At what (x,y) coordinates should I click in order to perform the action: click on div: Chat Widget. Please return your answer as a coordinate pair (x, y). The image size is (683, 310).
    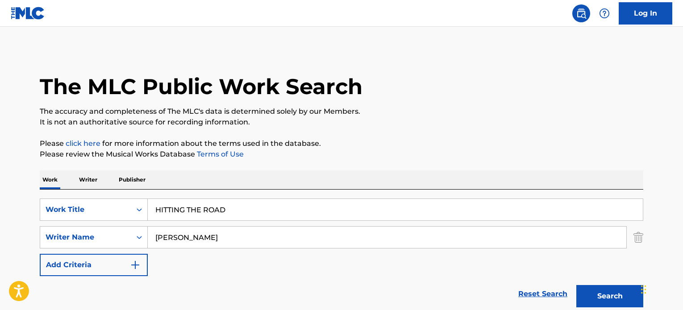
    Looking at the image, I should click on (660, 289).